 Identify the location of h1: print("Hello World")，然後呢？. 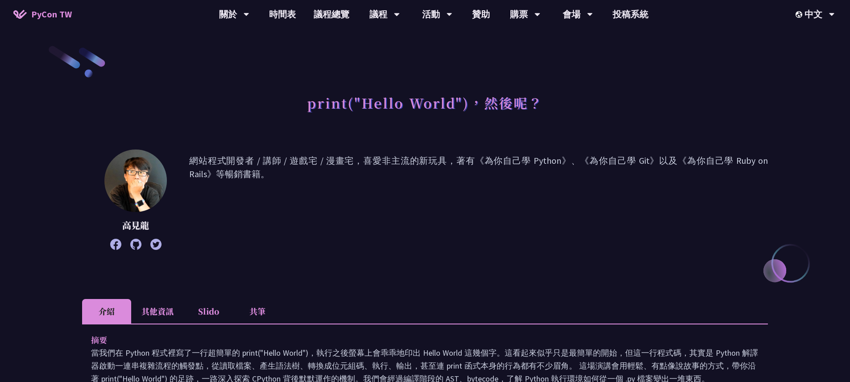
(425, 103).